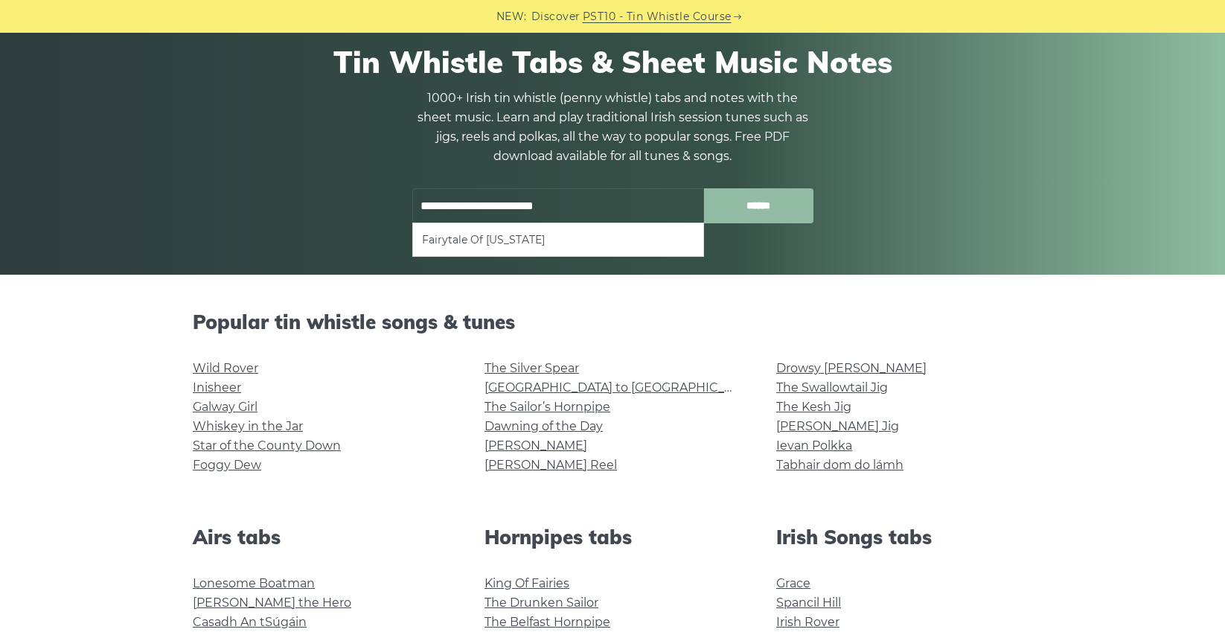  Describe the element at coordinates (527, 583) in the screenshot. I see `a: King Of Fairies` at that location.